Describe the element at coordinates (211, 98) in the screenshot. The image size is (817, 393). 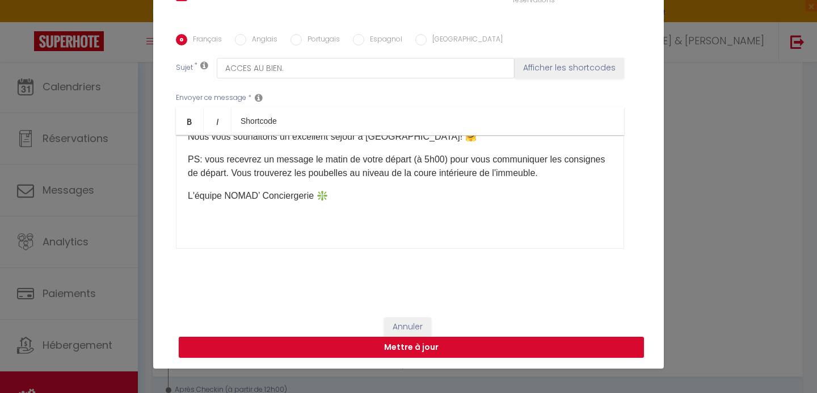
I see `label: Envoyer ce message` at that location.